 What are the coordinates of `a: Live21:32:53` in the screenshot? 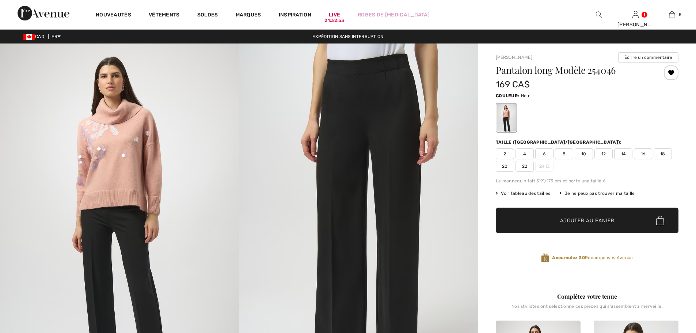 It's located at (334, 15).